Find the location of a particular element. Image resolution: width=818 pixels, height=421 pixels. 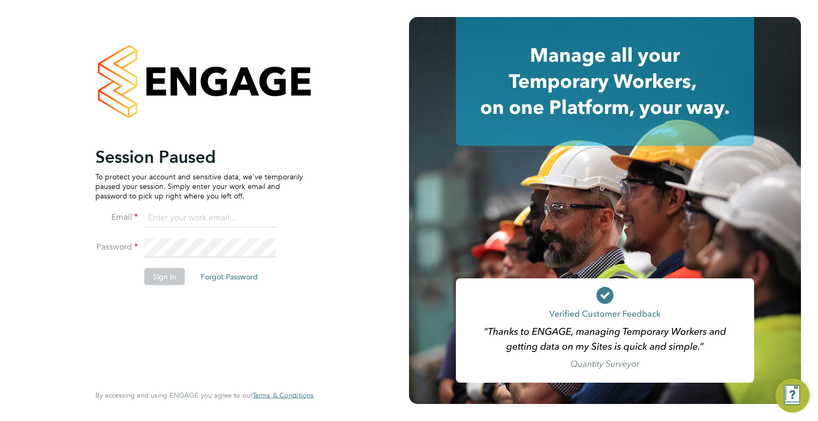

span: Terms & Conditions is located at coordinates (283, 395).